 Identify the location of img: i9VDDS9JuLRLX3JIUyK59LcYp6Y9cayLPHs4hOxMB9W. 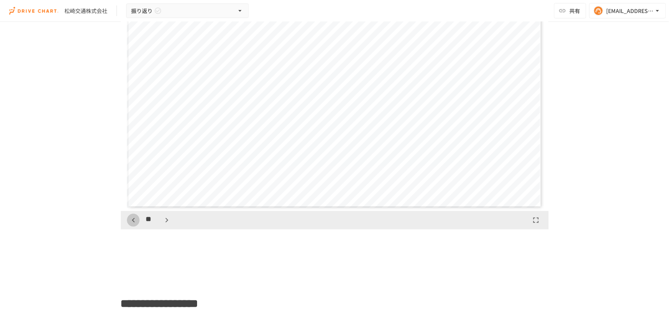
(34, 11).